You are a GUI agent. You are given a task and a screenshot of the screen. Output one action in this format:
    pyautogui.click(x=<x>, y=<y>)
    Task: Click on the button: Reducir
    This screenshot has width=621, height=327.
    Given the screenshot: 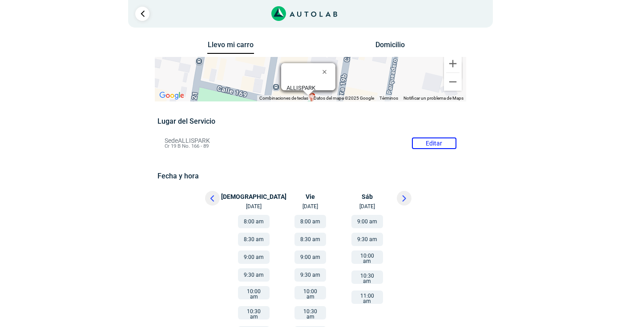 What is the action you would take?
    pyautogui.click(x=453, y=82)
    